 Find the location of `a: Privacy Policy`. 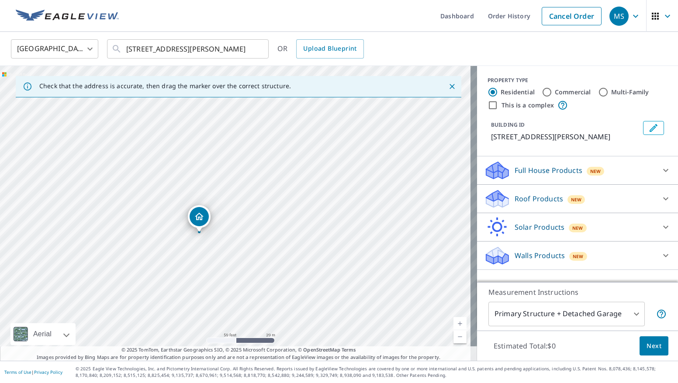

a: Privacy Policy is located at coordinates (48, 372).